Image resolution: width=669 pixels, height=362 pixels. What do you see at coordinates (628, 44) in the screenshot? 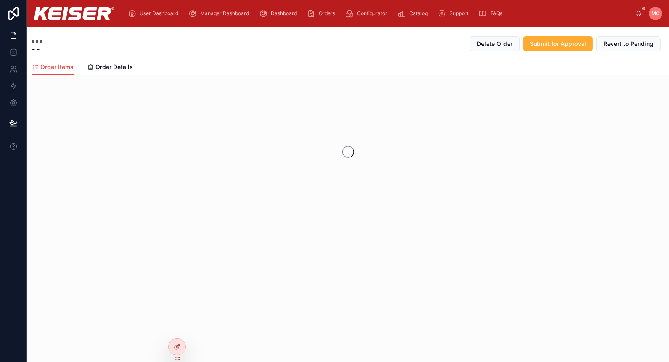
I see `button: Revert to Pending` at bounding box center [628, 44].